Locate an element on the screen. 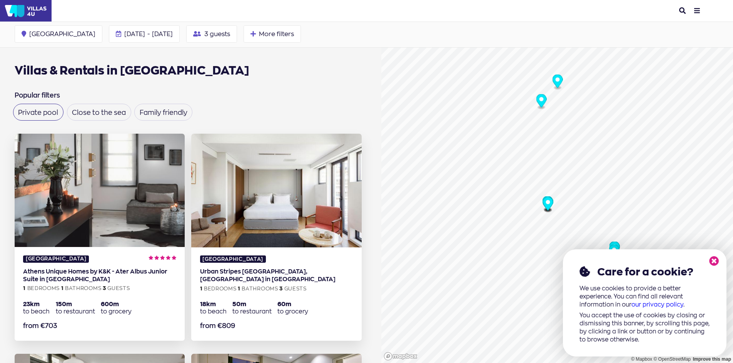  img: Ater Albus Junior Suite is located at coordinates (100, 190).